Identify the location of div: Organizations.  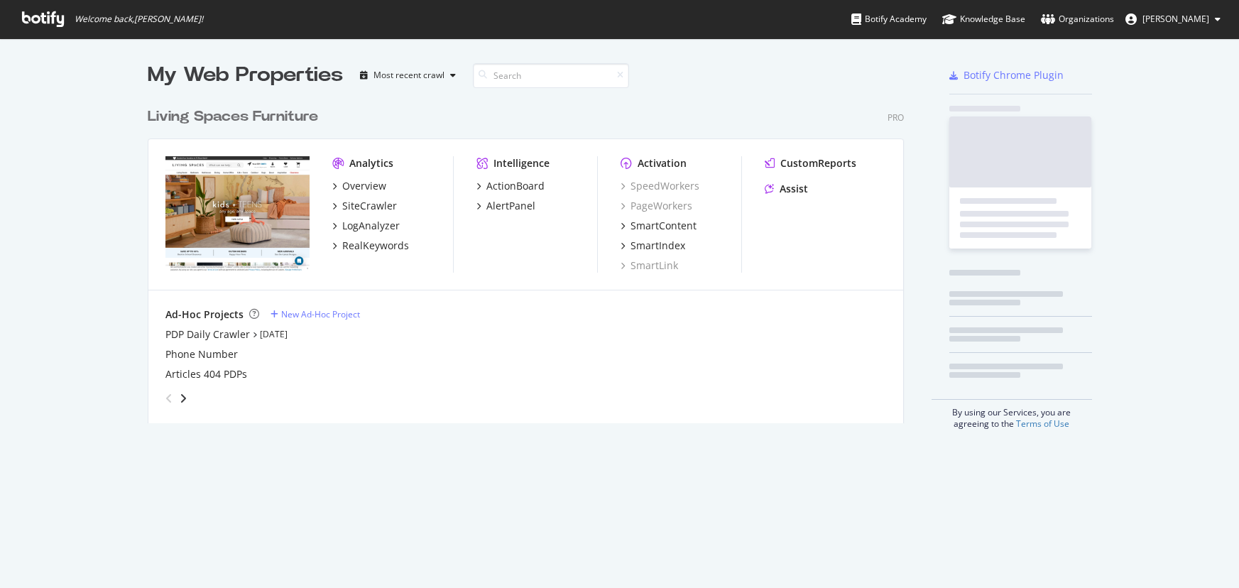
(1077, 19).